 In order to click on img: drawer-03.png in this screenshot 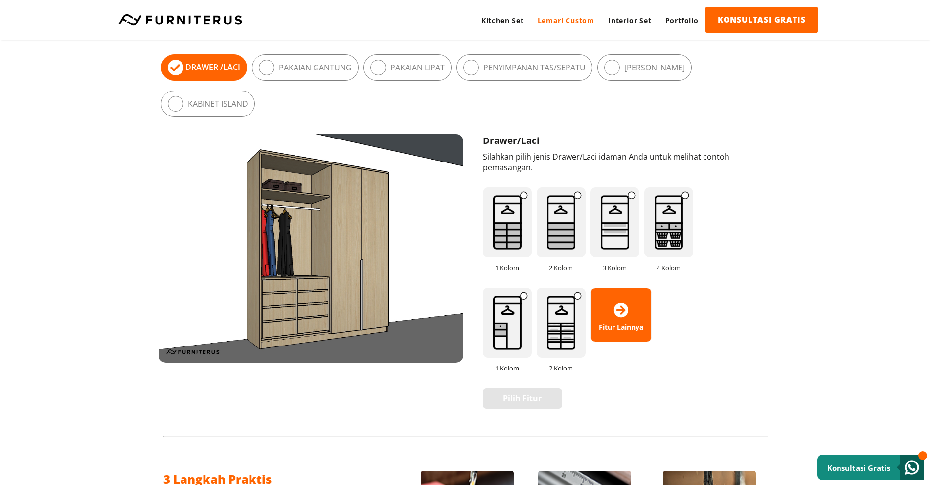, I will do `click(615, 222)`.